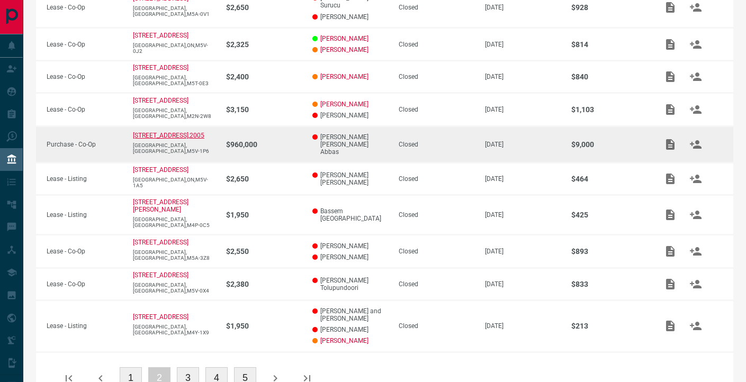  Describe the element at coordinates (264, 145) in the screenshot. I see `p: $960,000` at that location.